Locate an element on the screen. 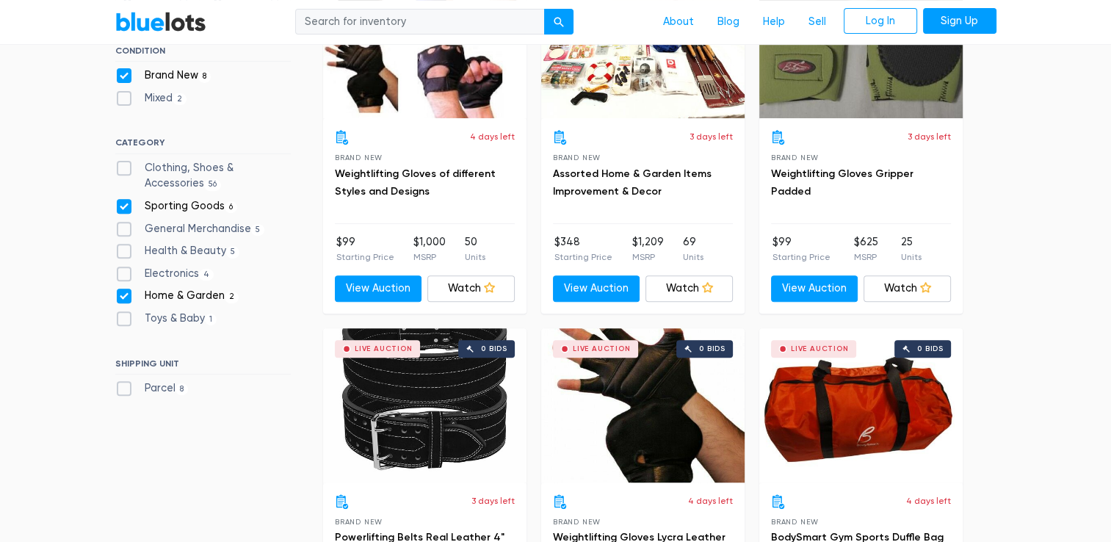 Image resolution: width=1111 pixels, height=542 pixels. li: $1,000 is located at coordinates (430, 249).